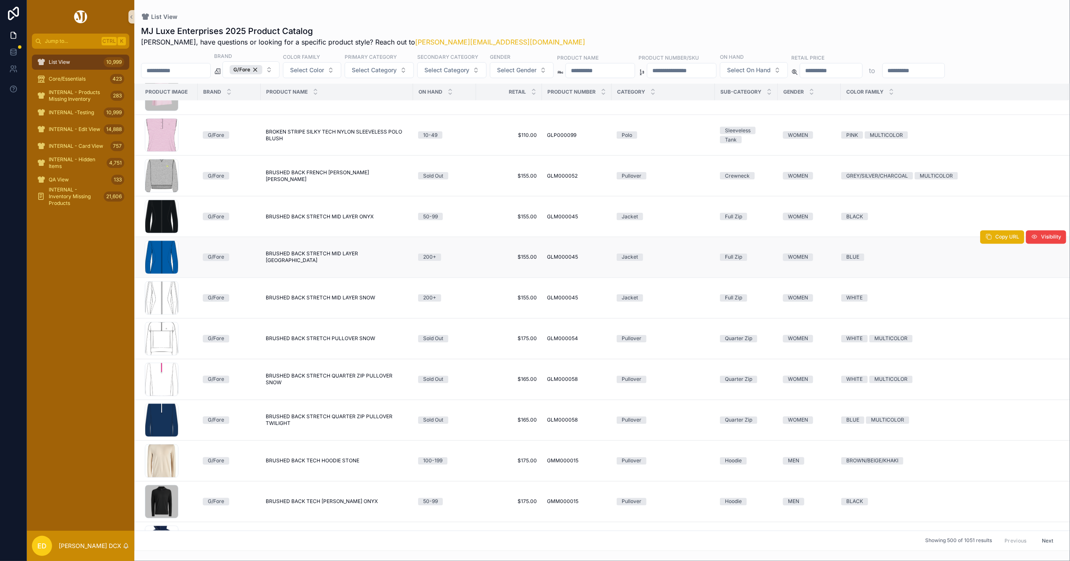 This screenshot has height=561, width=1070. What do you see at coordinates (509, 379) in the screenshot?
I see `a: $165.00` at bounding box center [509, 379].